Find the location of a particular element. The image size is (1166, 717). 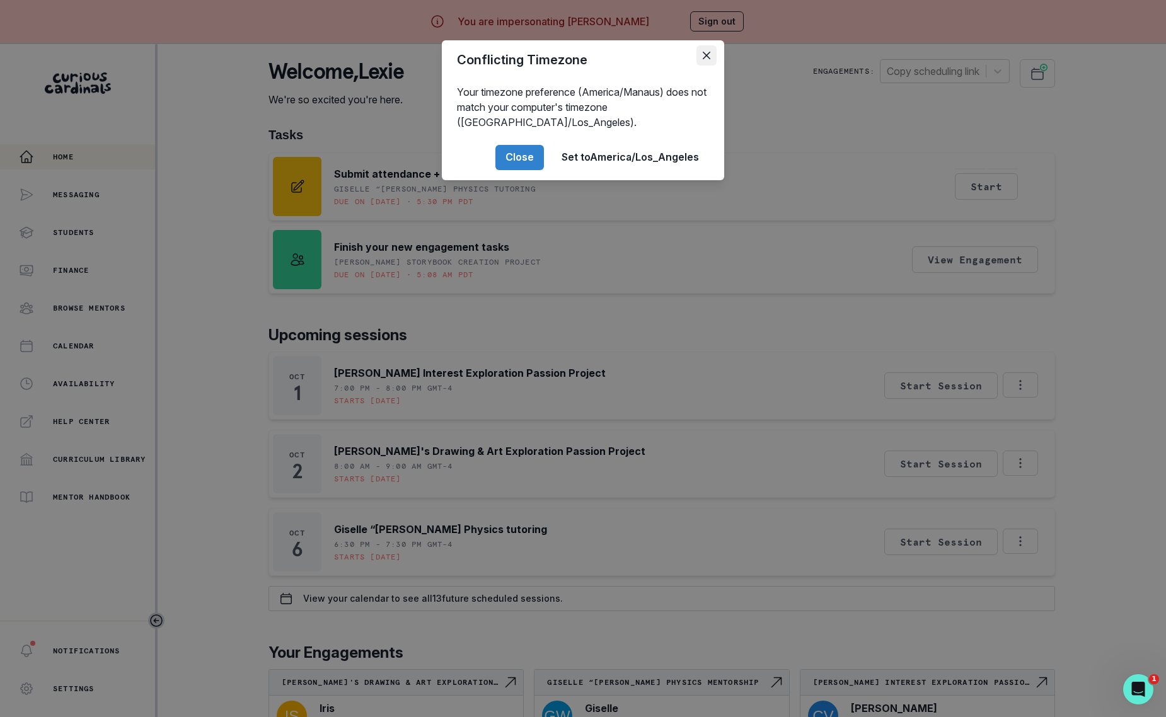

span: 1 is located at coordinates (1154, 679).